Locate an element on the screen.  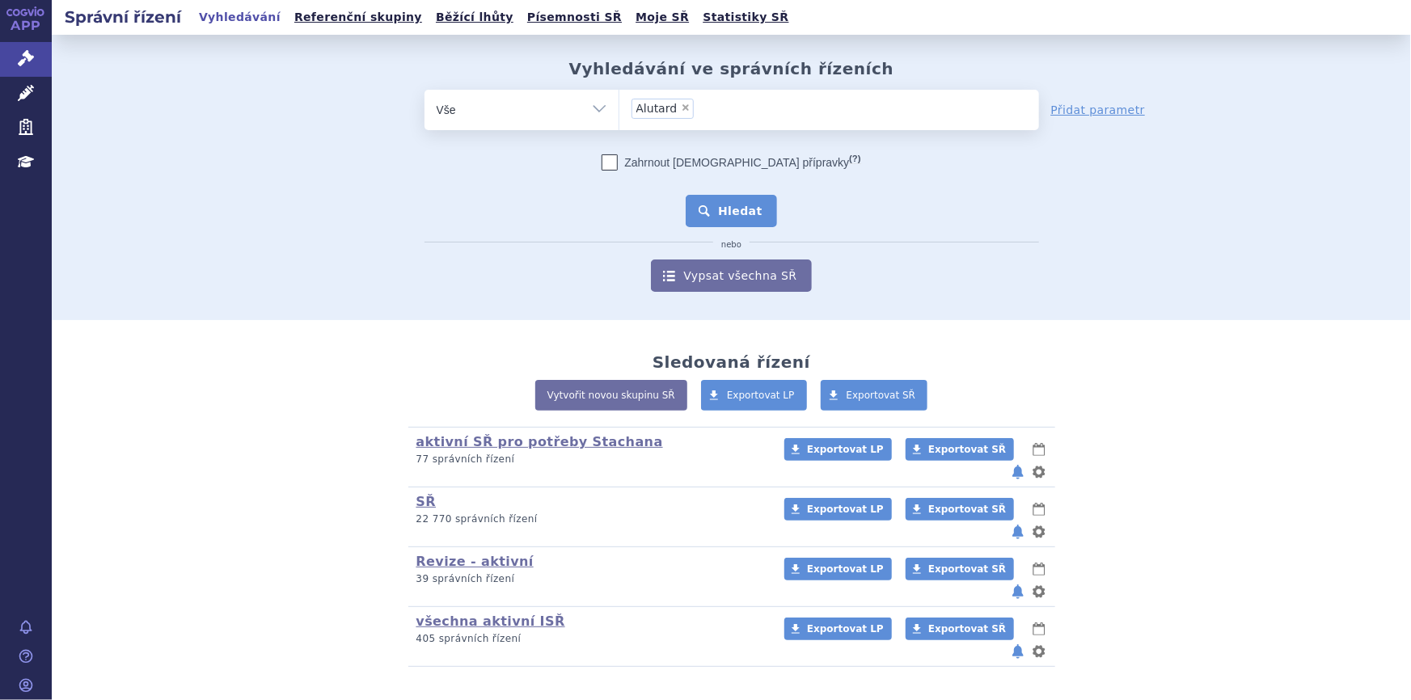
p: 405 správních řízení is located at coordinates (589, 639).